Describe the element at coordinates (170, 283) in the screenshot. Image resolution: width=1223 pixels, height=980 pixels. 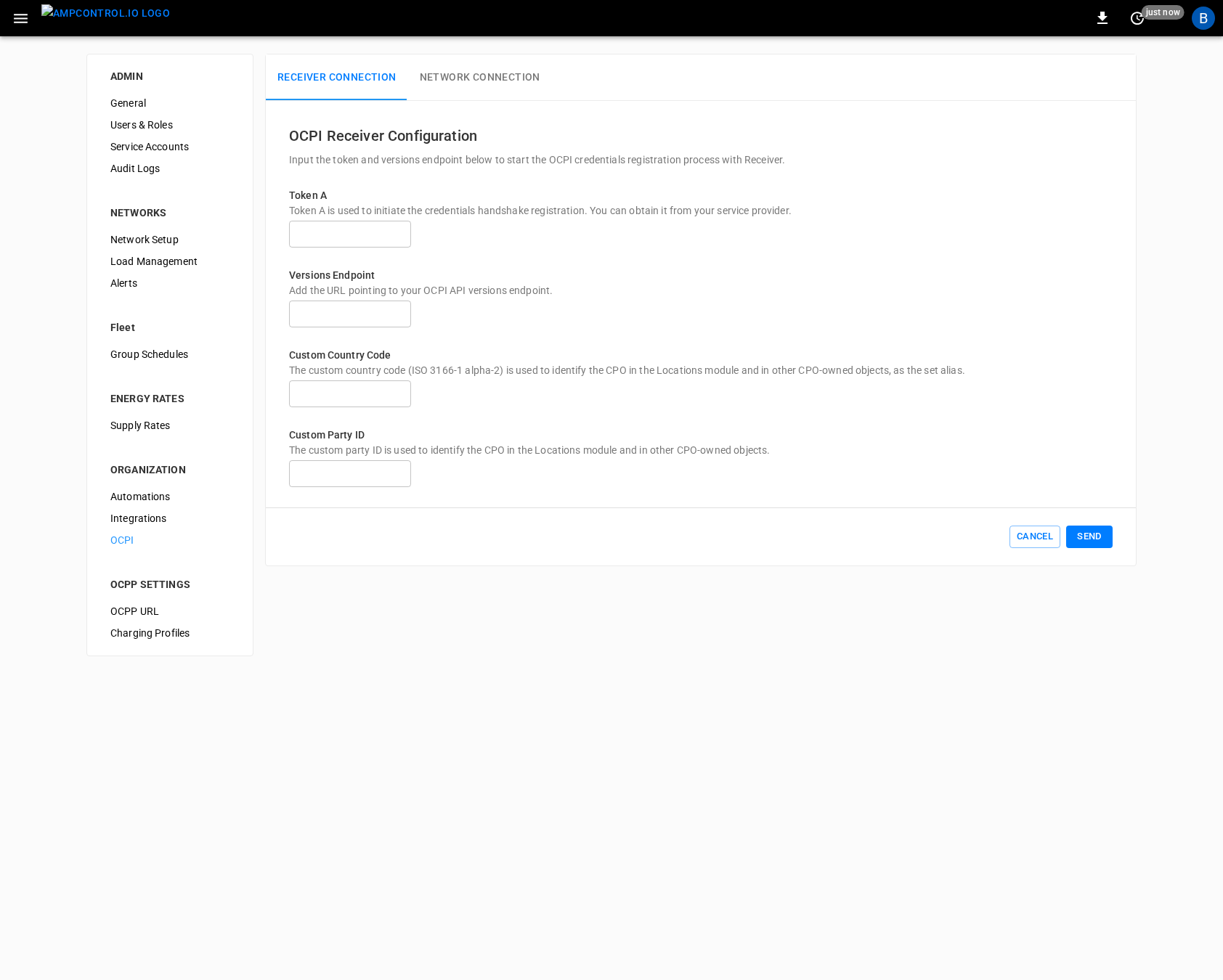
I see `div: Alerts` at that location.